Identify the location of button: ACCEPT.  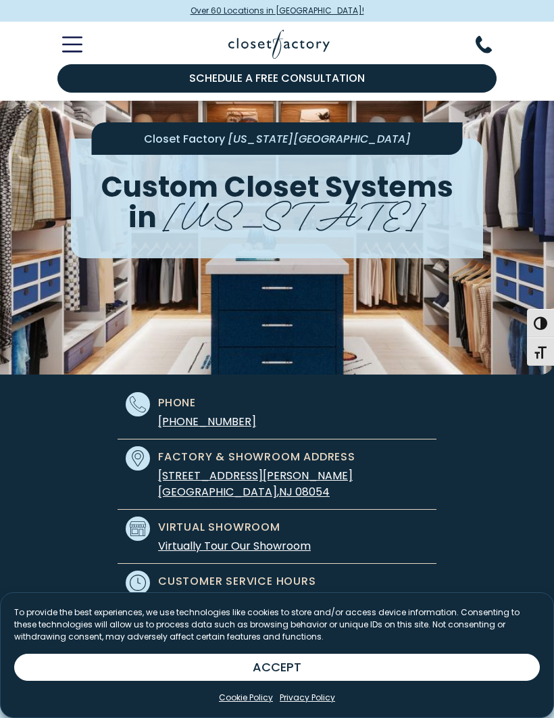
(277, 667).